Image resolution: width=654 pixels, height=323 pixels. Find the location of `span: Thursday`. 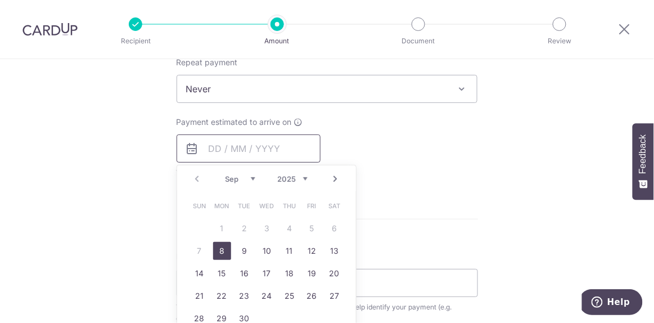

span: Thursday is located at coordinates (289, 206).